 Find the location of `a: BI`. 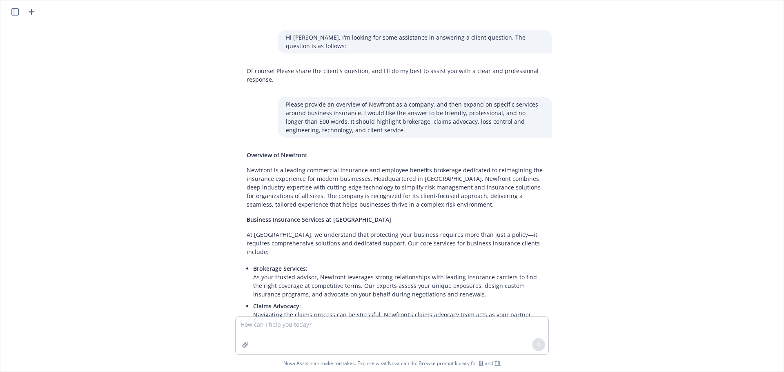

a: BI is located at coordinates (481, 363).